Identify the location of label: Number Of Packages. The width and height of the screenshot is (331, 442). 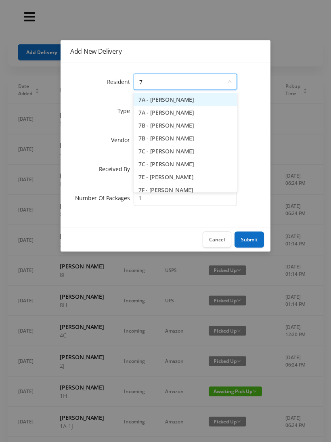
(104, 198).